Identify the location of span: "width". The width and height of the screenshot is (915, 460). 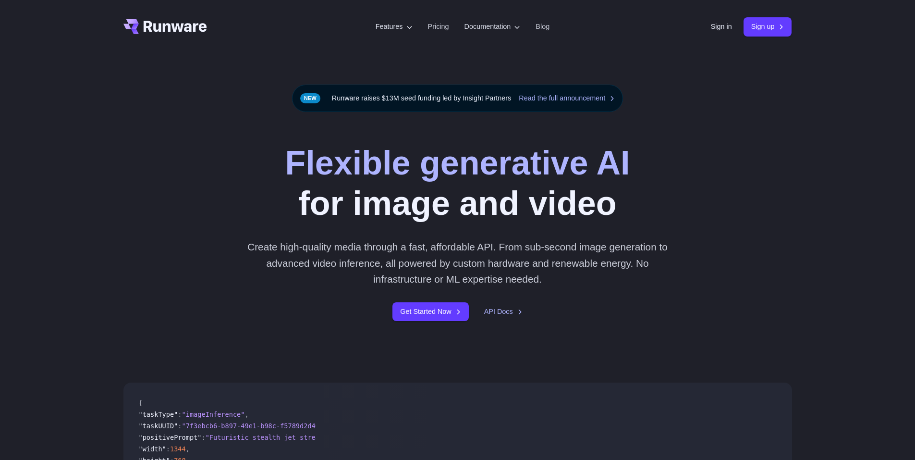
(152, 449).